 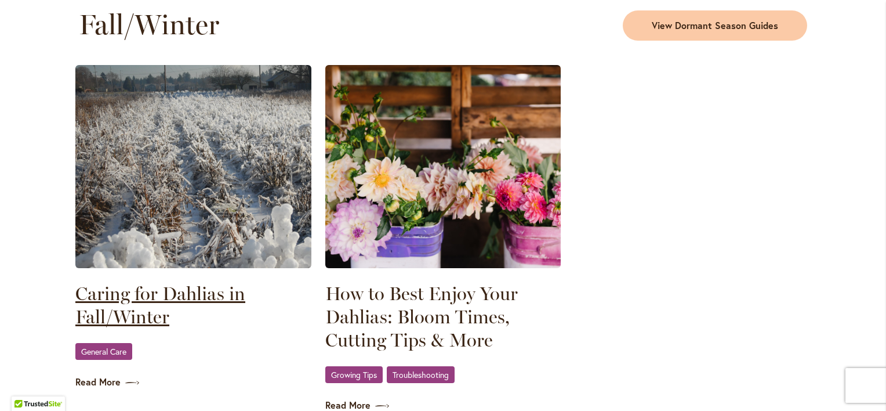 I want to click on a: Growing Tips, so click(x=354, y=374).